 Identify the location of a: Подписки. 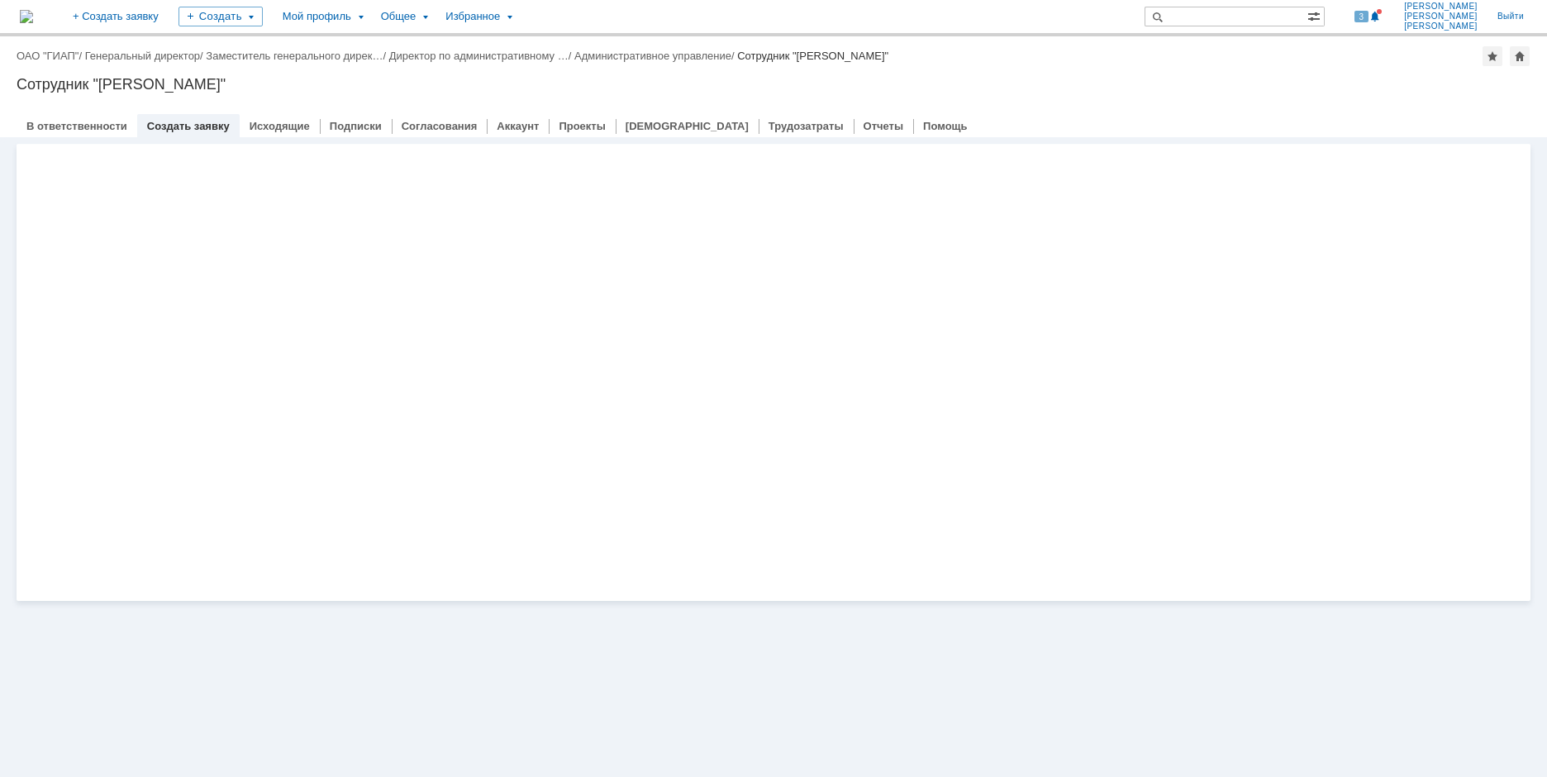
(355, 126).